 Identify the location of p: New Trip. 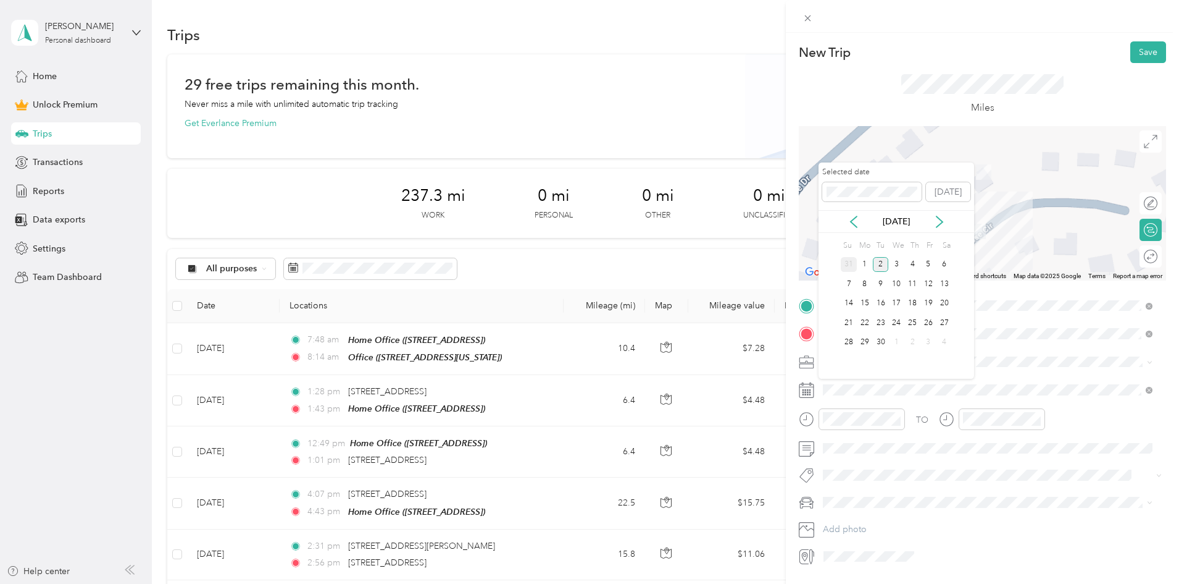
(825, 52).